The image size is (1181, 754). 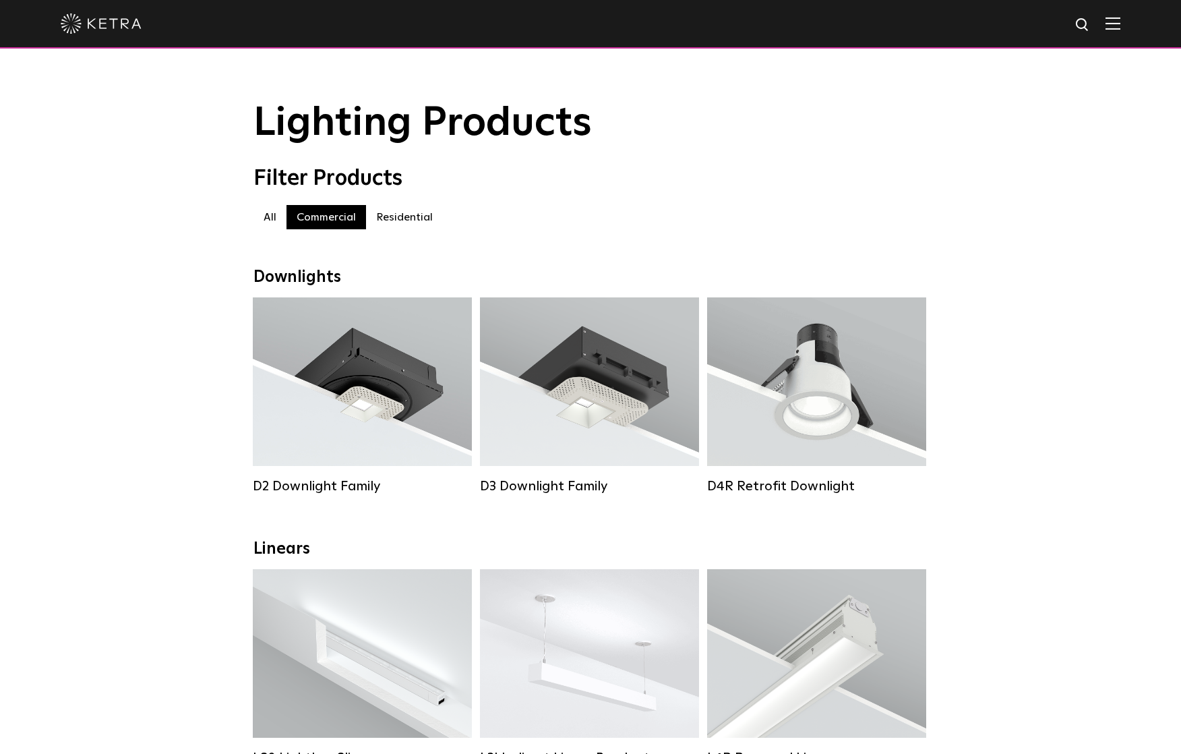 I want to click on div: D2 Downlight Family, so click(x=362, y=486).